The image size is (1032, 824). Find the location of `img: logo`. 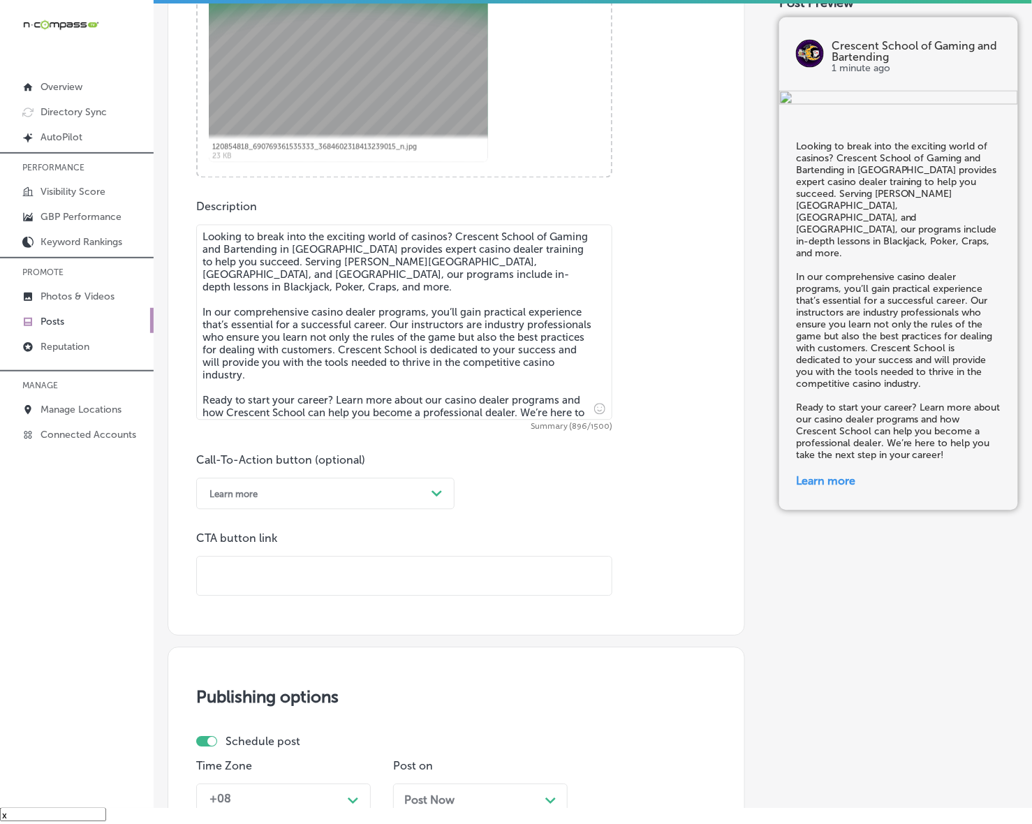

img: logo is located at coordinates (810, 54).